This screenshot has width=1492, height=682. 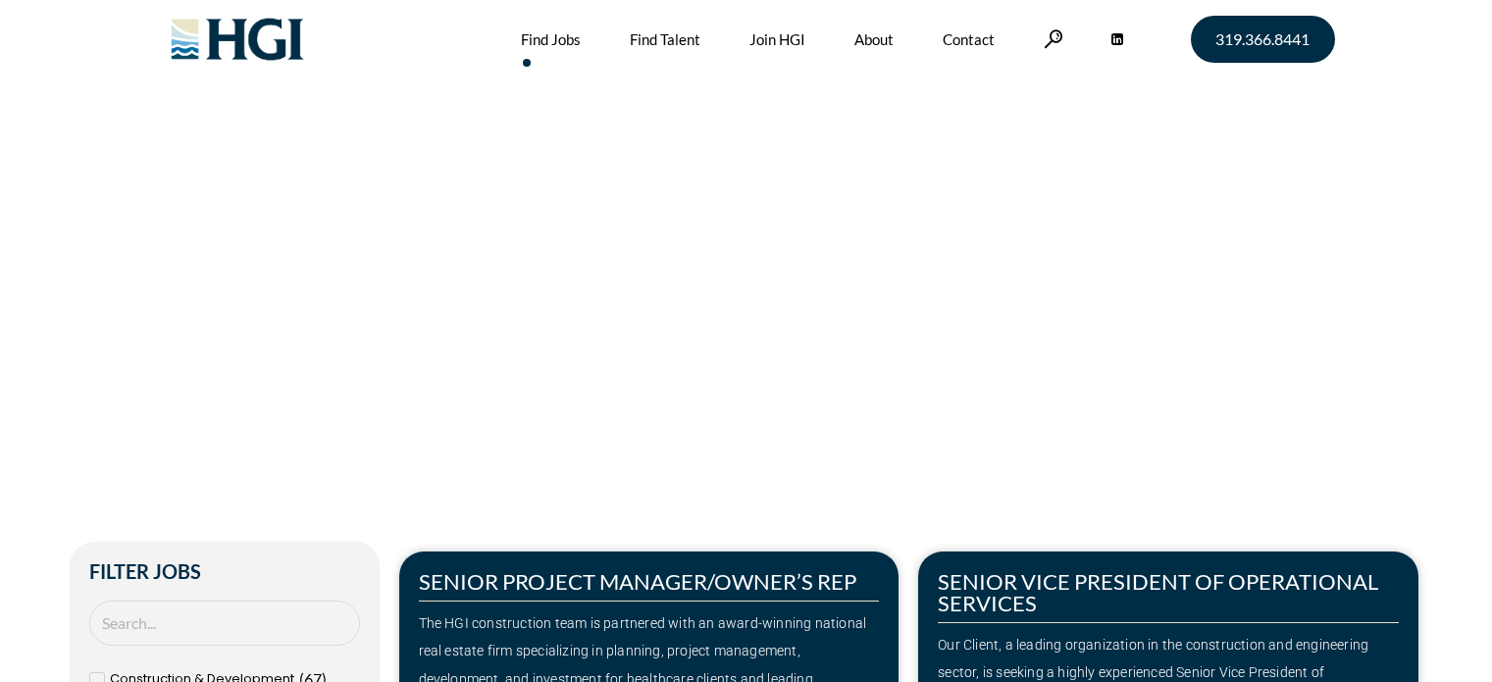 What do you see at coordinates (1262, 39) in the screenshot?
I see `span: 319.366.8441` at bounding box center [1262, 39].